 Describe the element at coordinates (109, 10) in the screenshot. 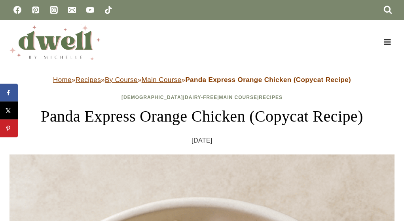

I see `a: TikTok` at that location.